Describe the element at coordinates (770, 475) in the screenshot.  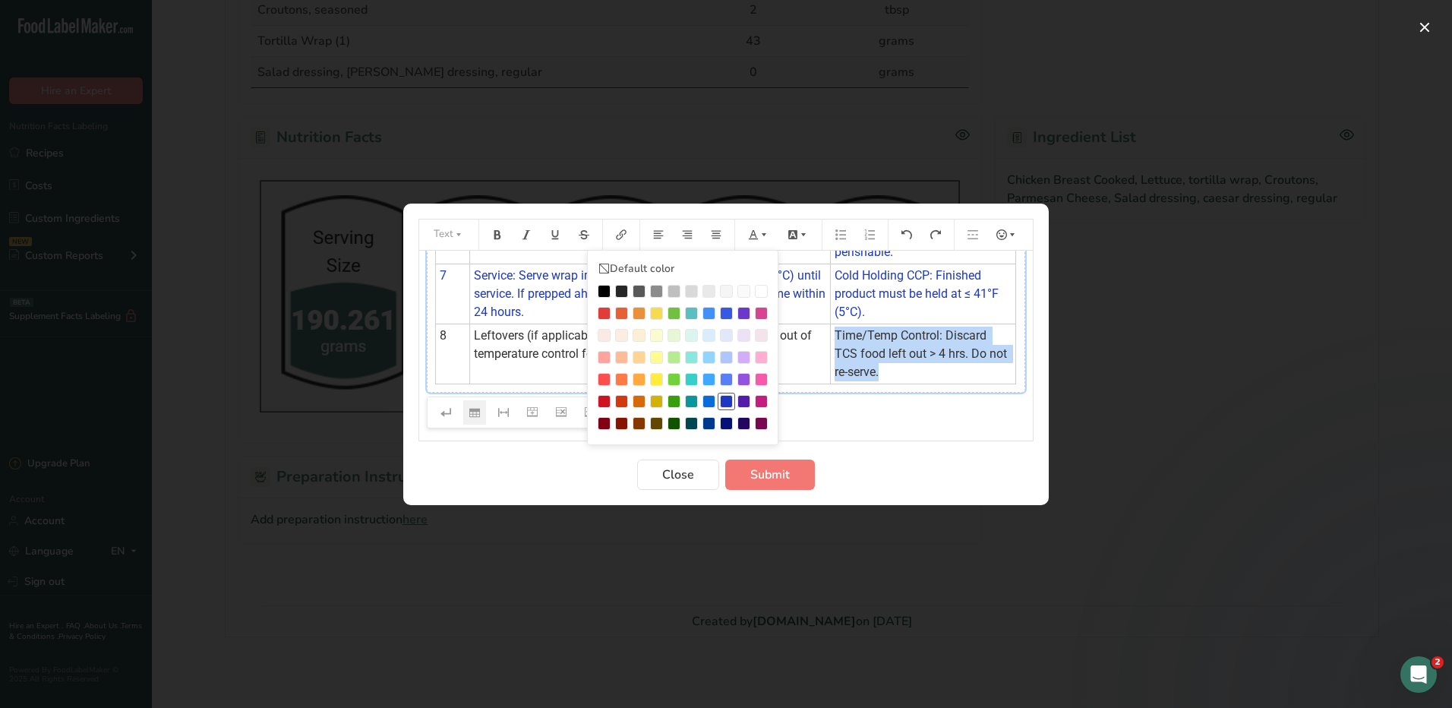
I see `button: Submit` at that location.